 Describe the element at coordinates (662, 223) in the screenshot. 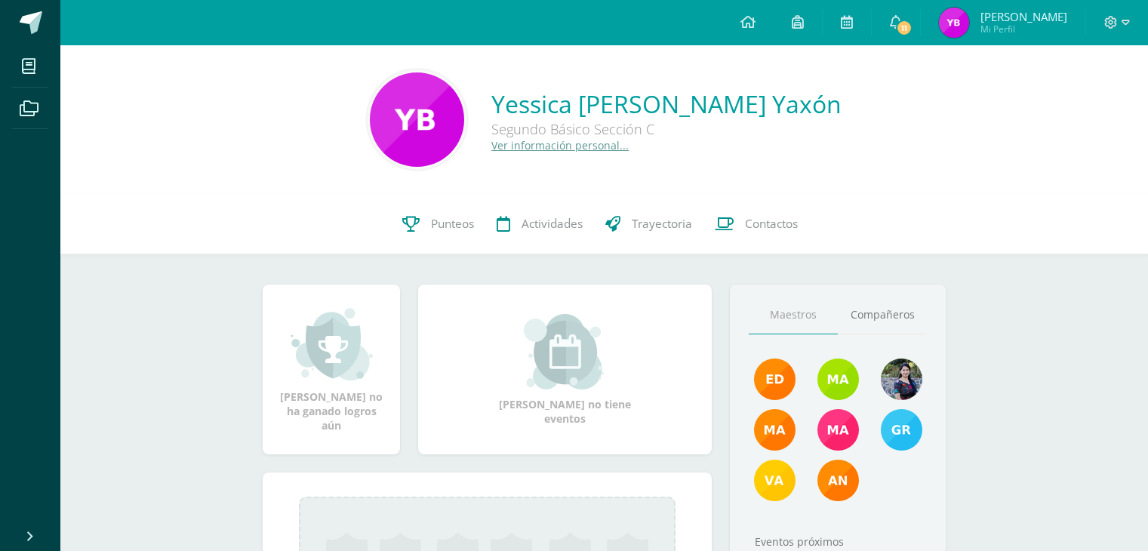

I see `span: Trayectoria` at that location.